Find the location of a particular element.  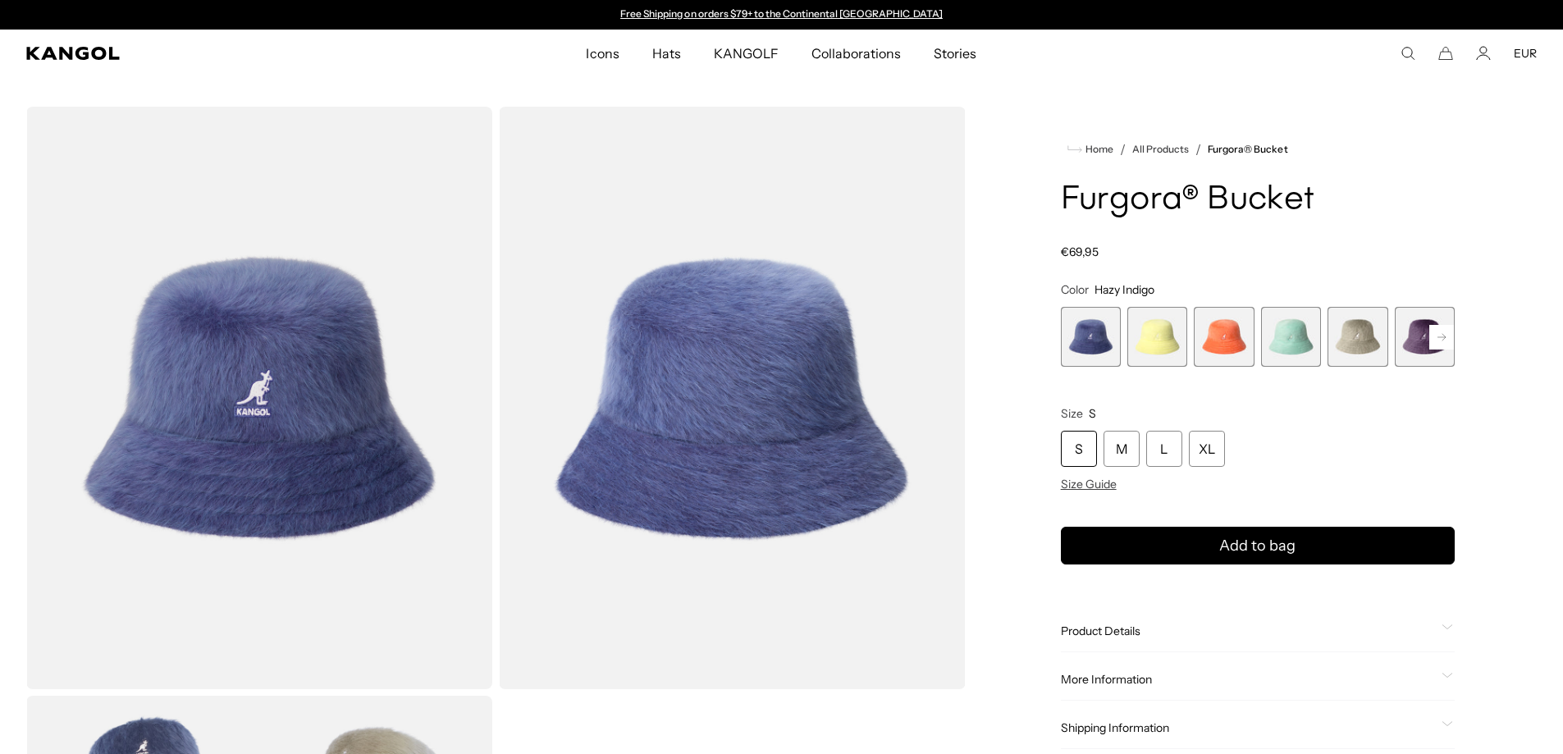

span: Stories is located at coordinates (955, 53).